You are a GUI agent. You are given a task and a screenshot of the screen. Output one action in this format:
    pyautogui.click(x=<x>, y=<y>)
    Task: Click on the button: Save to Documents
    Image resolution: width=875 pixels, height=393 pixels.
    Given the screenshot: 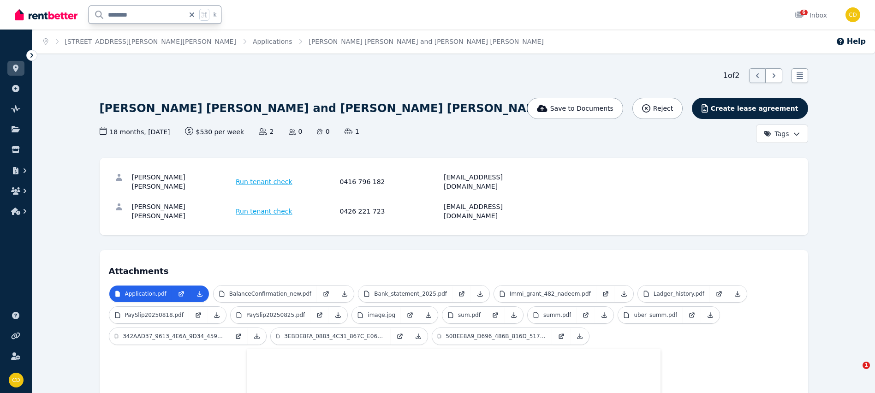 What is the action you would take?
    pyautogui.click(x=575, y=108)
    